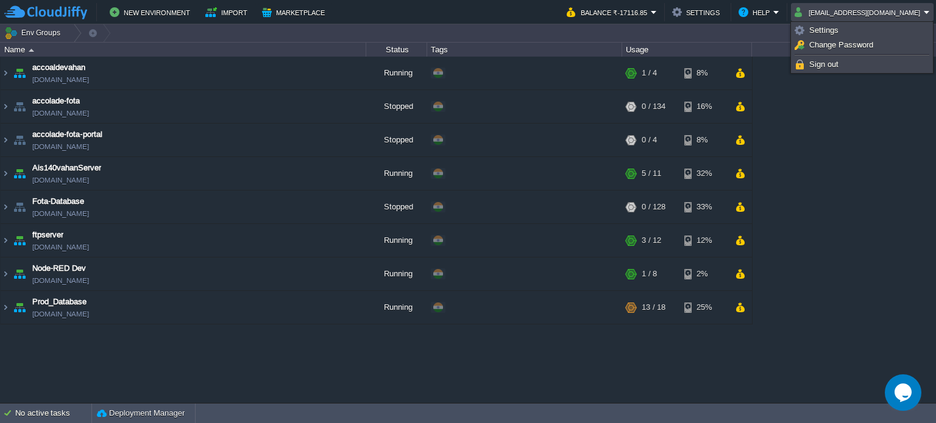 The width and height of the screenshot is (936, 423). Describe the element at coordinates (228, 12) in the screenshot. I see `button: Import` at that location.